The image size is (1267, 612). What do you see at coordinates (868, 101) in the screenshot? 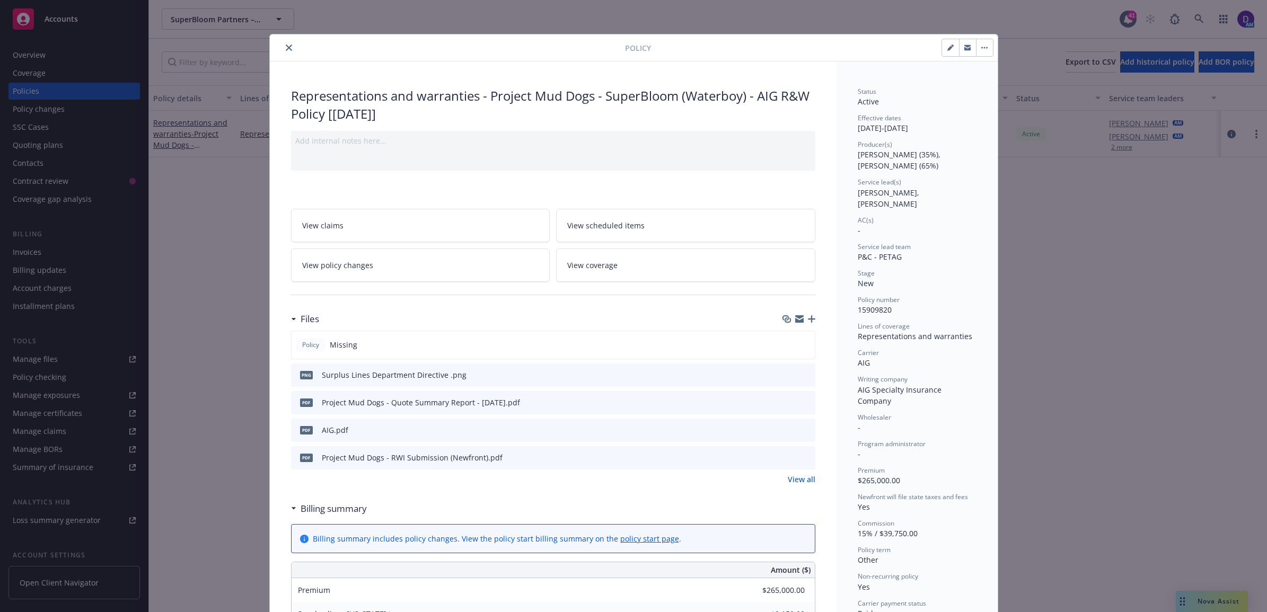
I see `span: Active` at bounding box center [868, 101].